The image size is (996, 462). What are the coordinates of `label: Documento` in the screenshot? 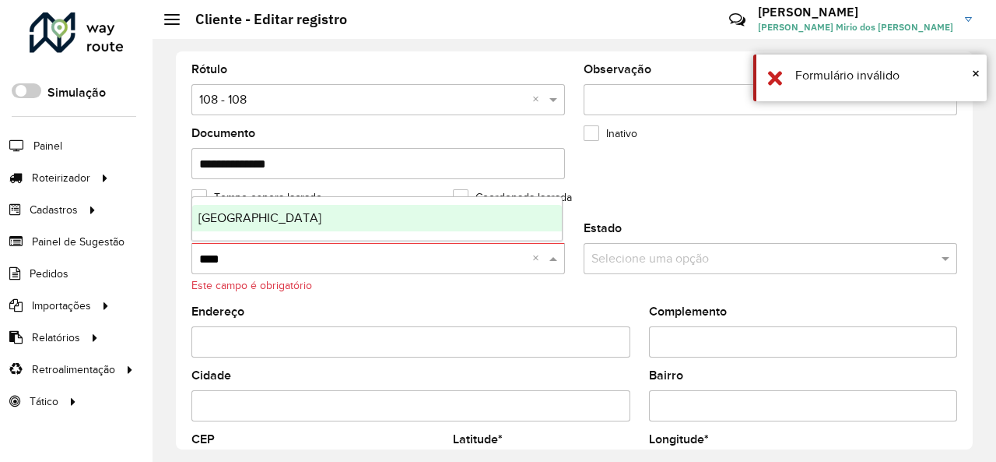 It's located at (223, 133).